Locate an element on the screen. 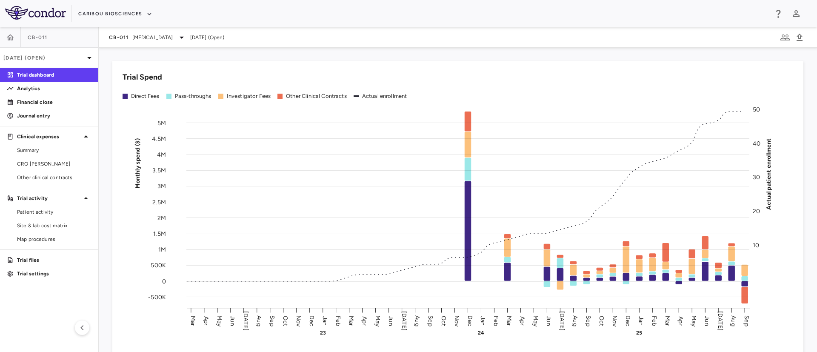  tspan: 3M is located at coordinates (162, 186).